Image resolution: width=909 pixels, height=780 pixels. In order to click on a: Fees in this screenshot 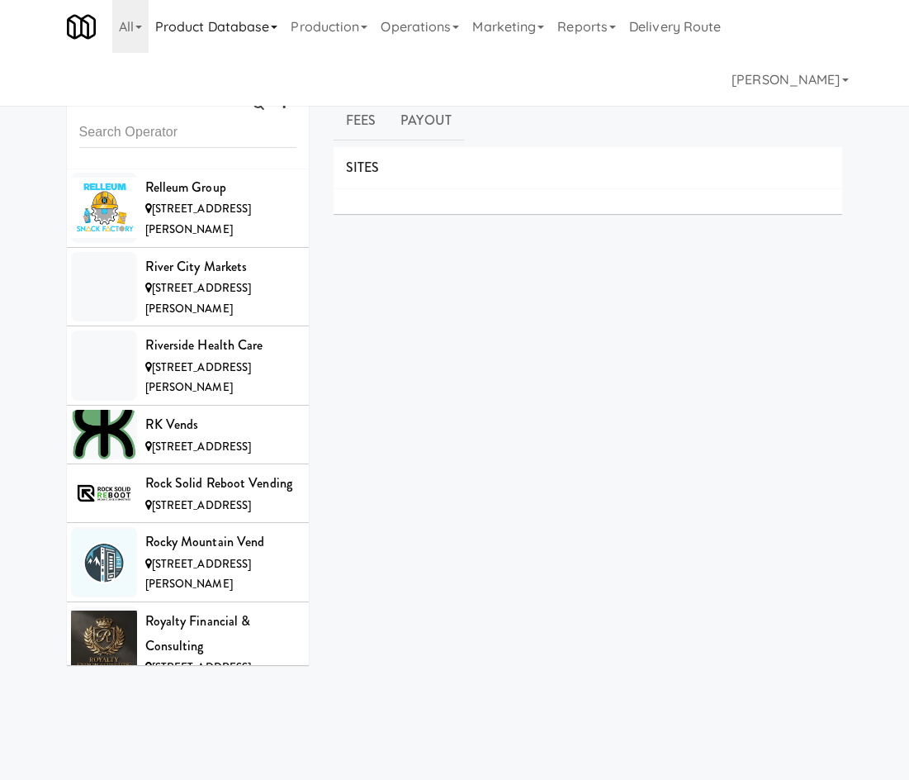, I will do `click(361, 121)`.